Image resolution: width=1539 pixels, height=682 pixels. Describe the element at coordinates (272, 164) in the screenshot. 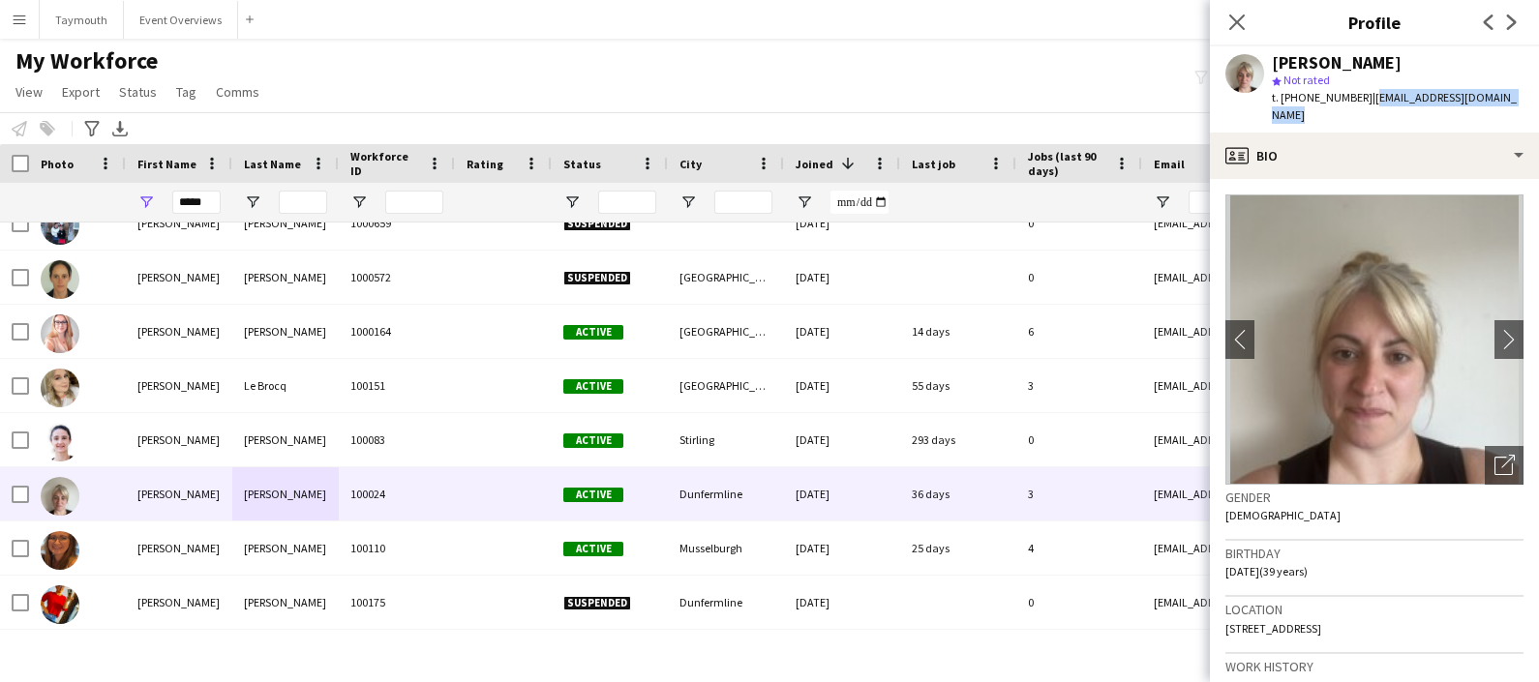

I see `span: Last Name` at that location.